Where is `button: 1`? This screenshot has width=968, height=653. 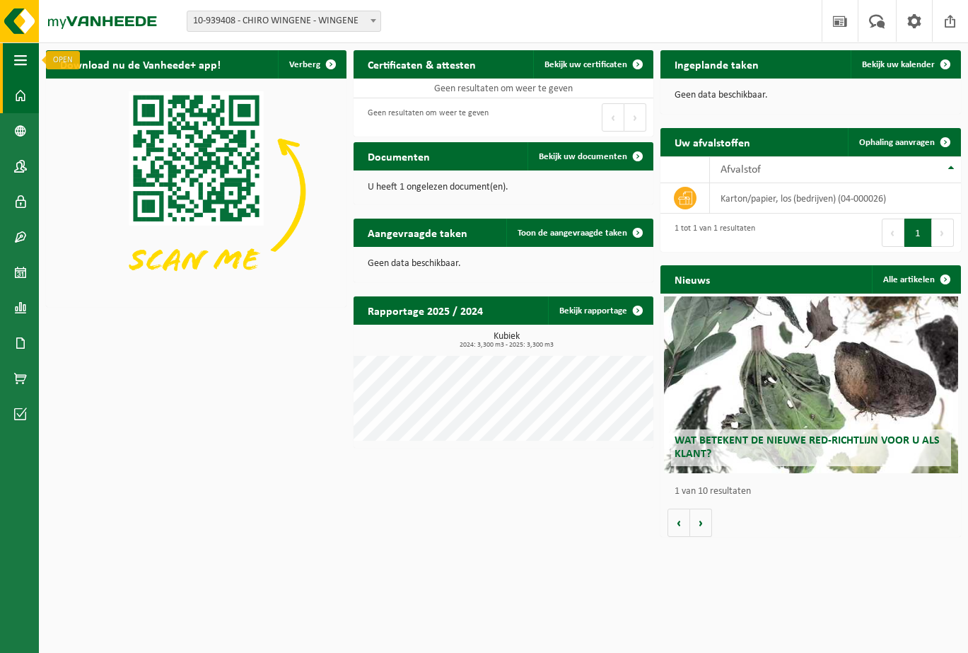 button: 1 is located at coordinates (918, 233).